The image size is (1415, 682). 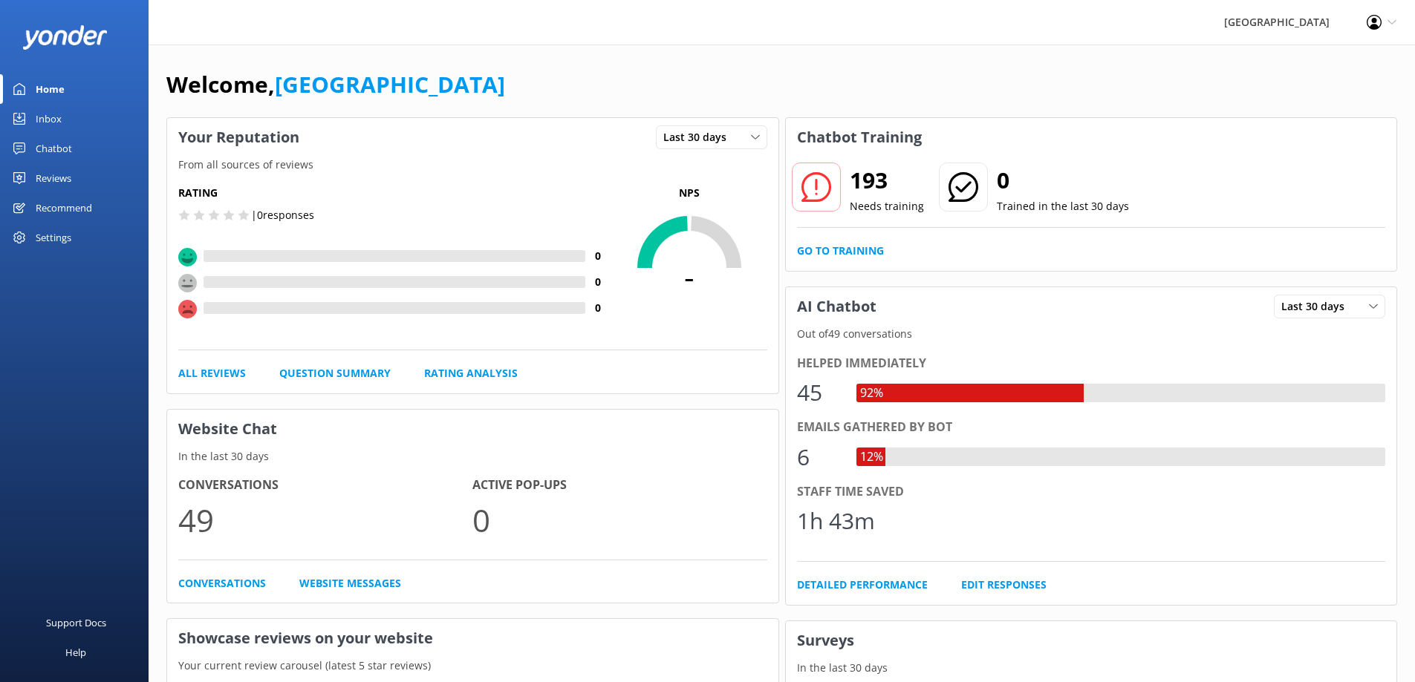 What do you see at coordinates (1063, 206) in the screenshot?
I see `p: Trained in the last 30 days` at bounding box center [1063, 206].